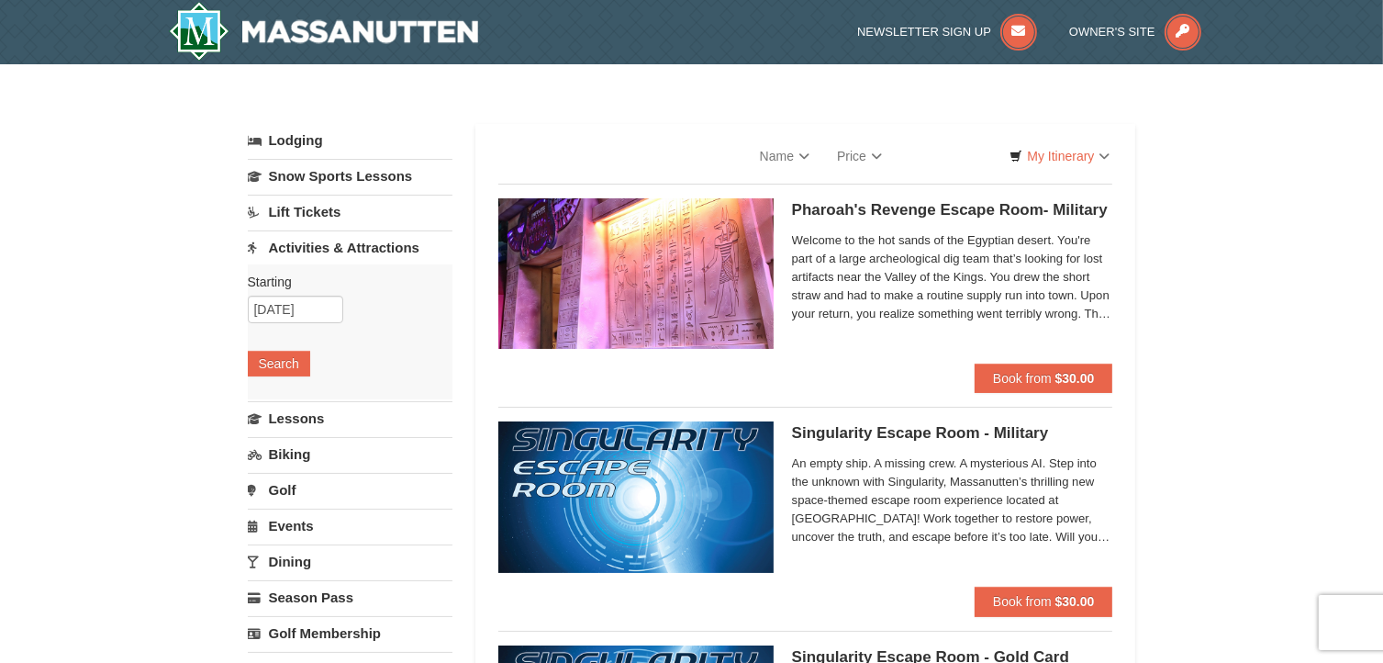  I want to click on a: Golf Membership, so click(350, 632).